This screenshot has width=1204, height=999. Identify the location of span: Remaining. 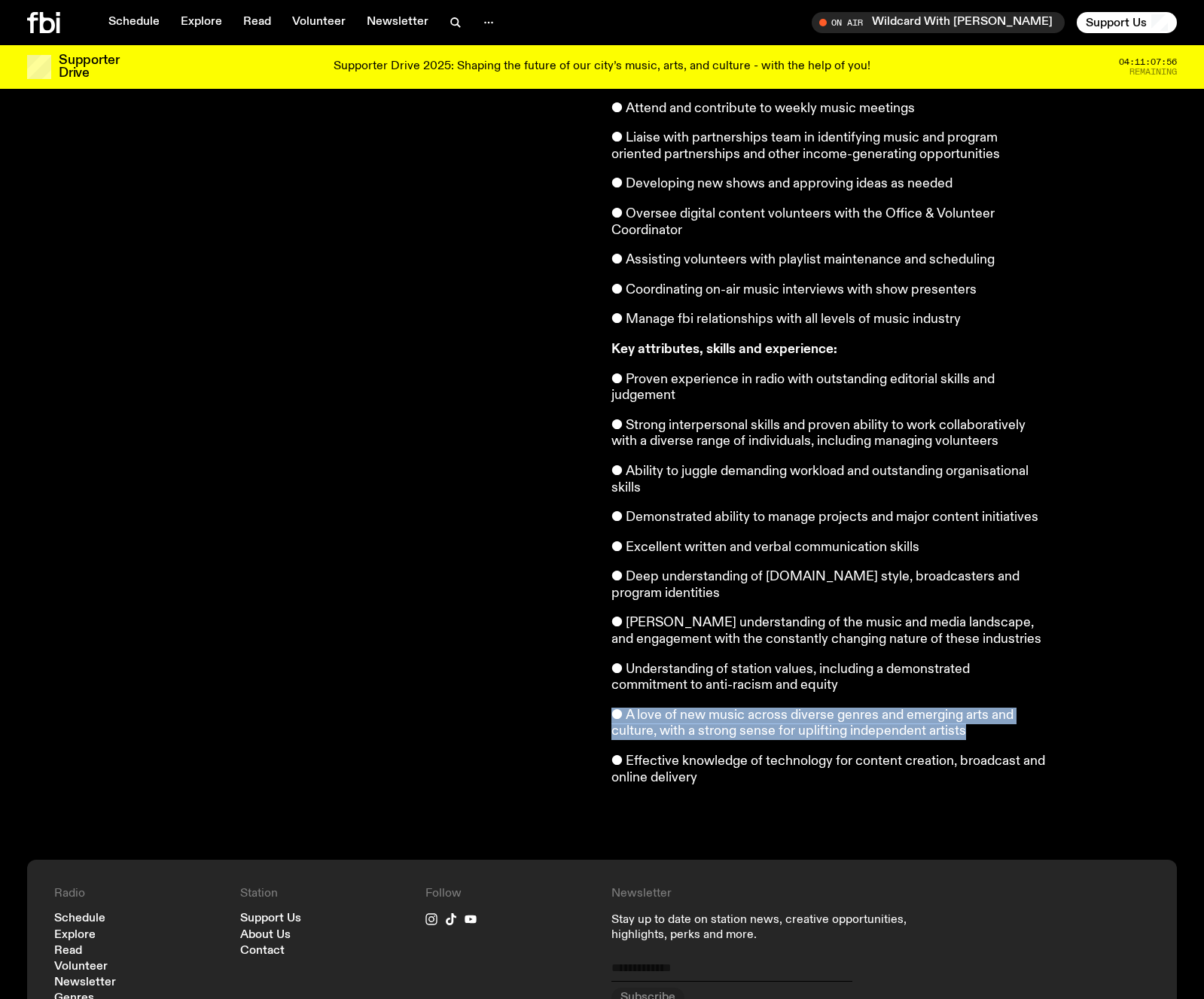
(1153, 71).